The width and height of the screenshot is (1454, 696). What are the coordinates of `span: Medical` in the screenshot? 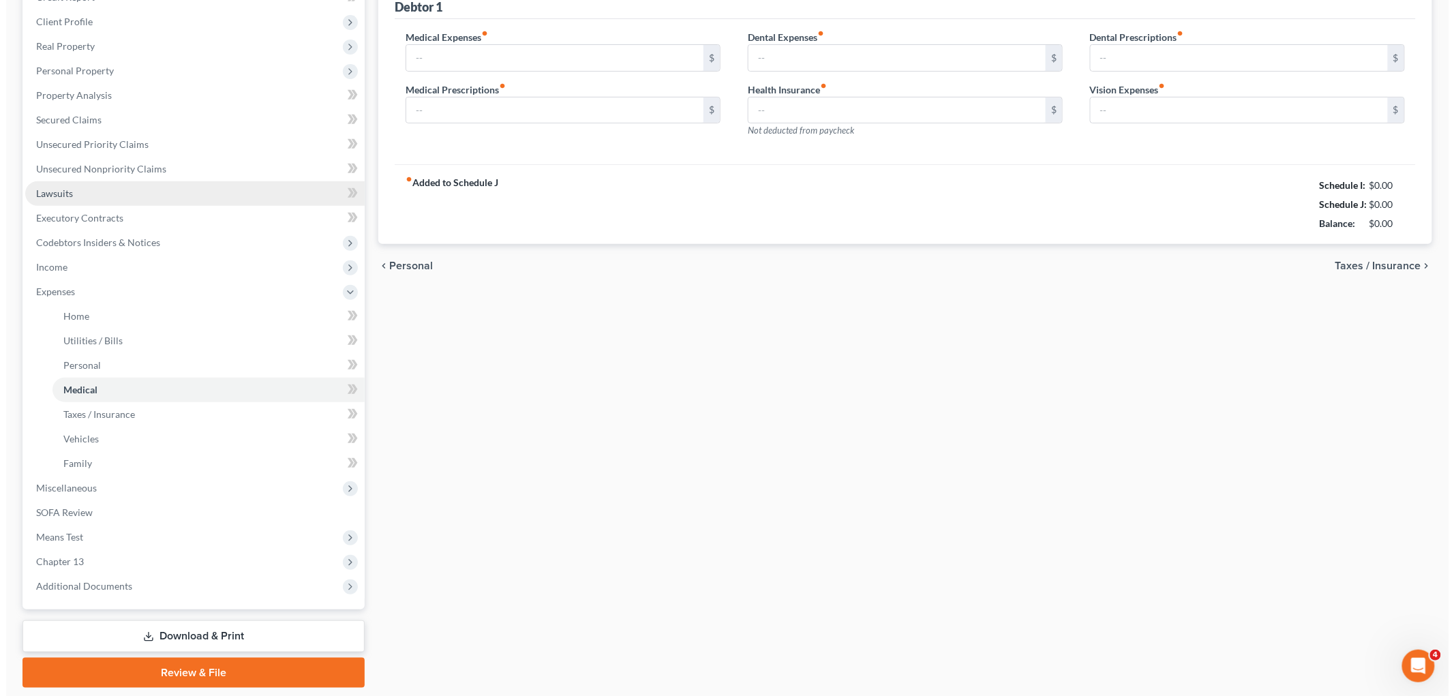 It's located at (74, 389).